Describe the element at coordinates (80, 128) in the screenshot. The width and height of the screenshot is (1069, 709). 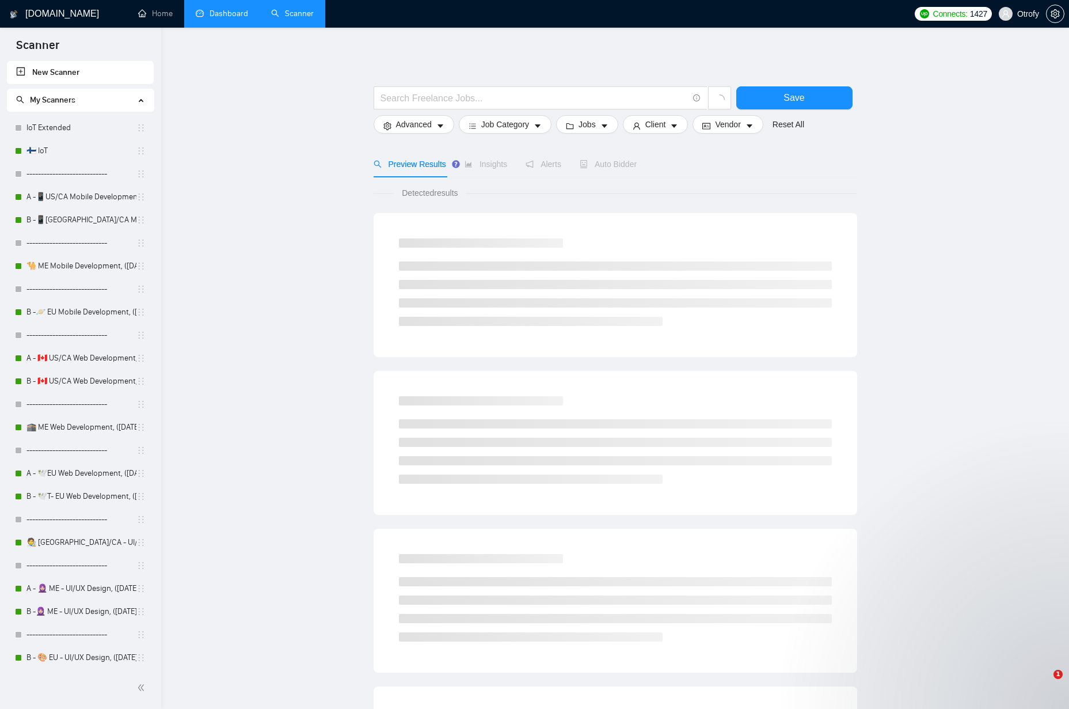
I see `li: IoT Extended` at that location.